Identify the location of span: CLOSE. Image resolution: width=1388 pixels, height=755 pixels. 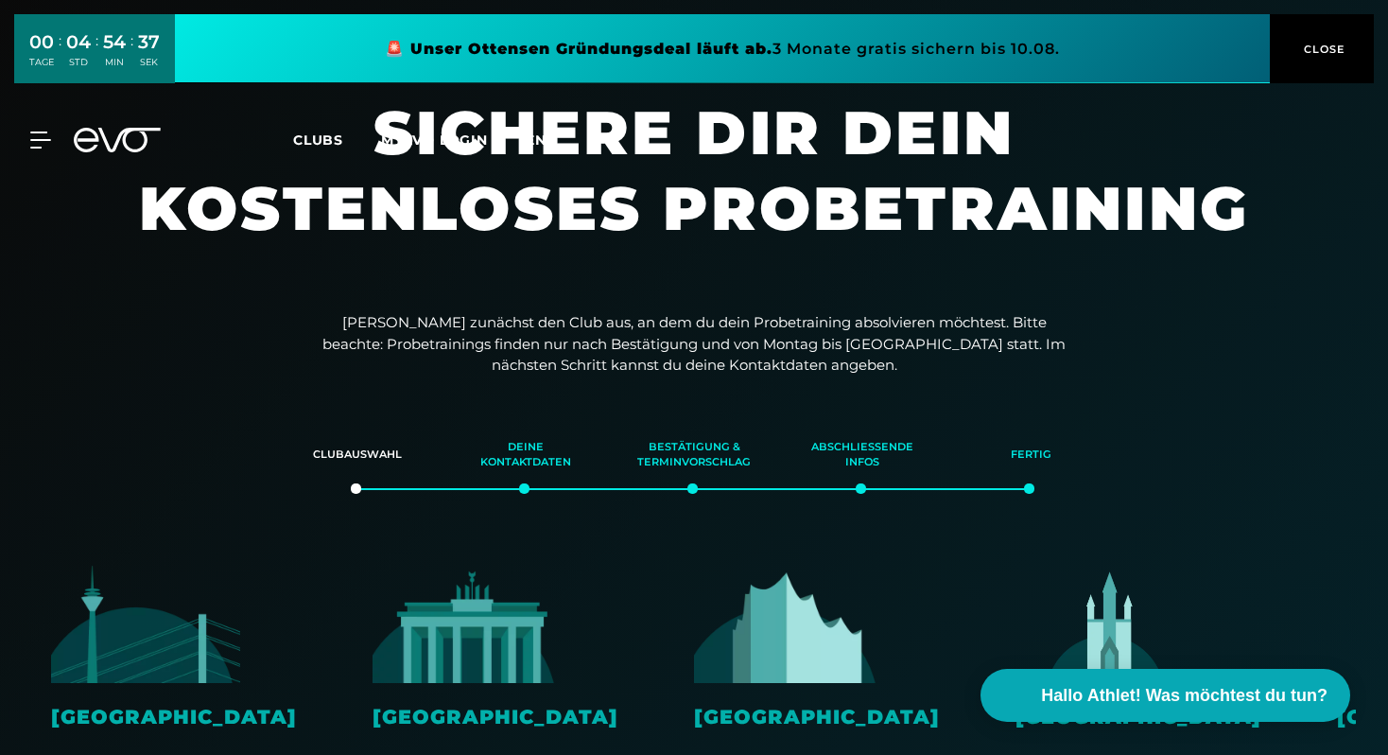
(1322, 49).